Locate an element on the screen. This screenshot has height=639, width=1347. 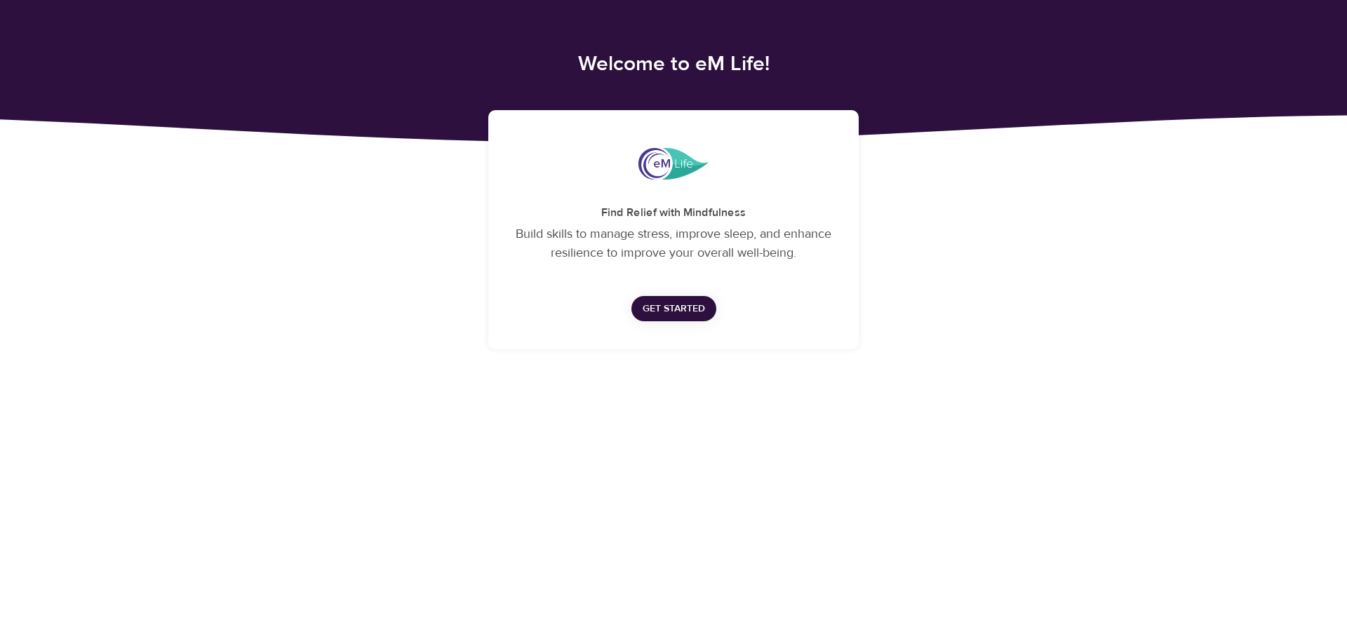
img: eMindful_logo.png is located at coordinates (674, 164).